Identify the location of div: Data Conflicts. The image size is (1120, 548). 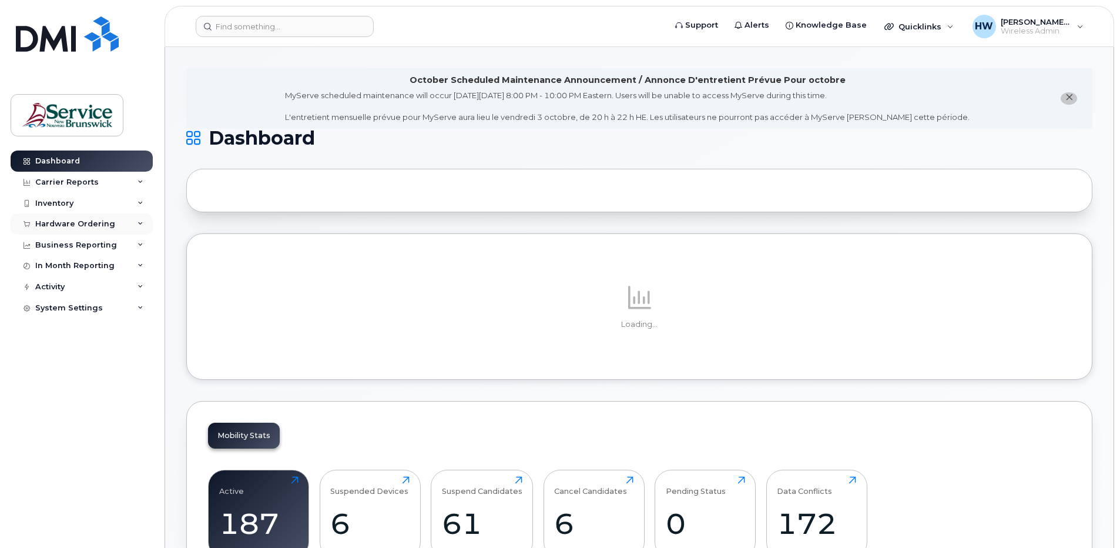
(805, 485).